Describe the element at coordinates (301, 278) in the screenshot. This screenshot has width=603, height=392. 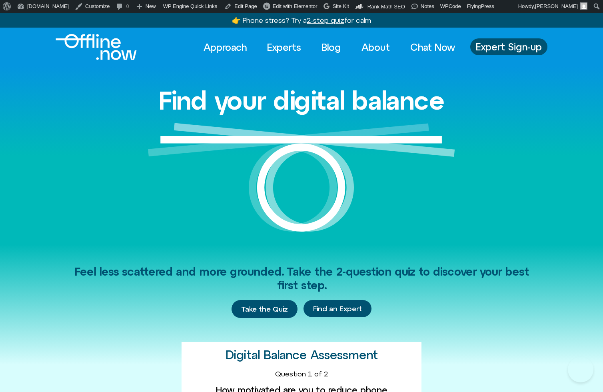
I see `span: Feel less scattered and more grounded. Take the 2-question quiz to discover your best first step.` at that location.